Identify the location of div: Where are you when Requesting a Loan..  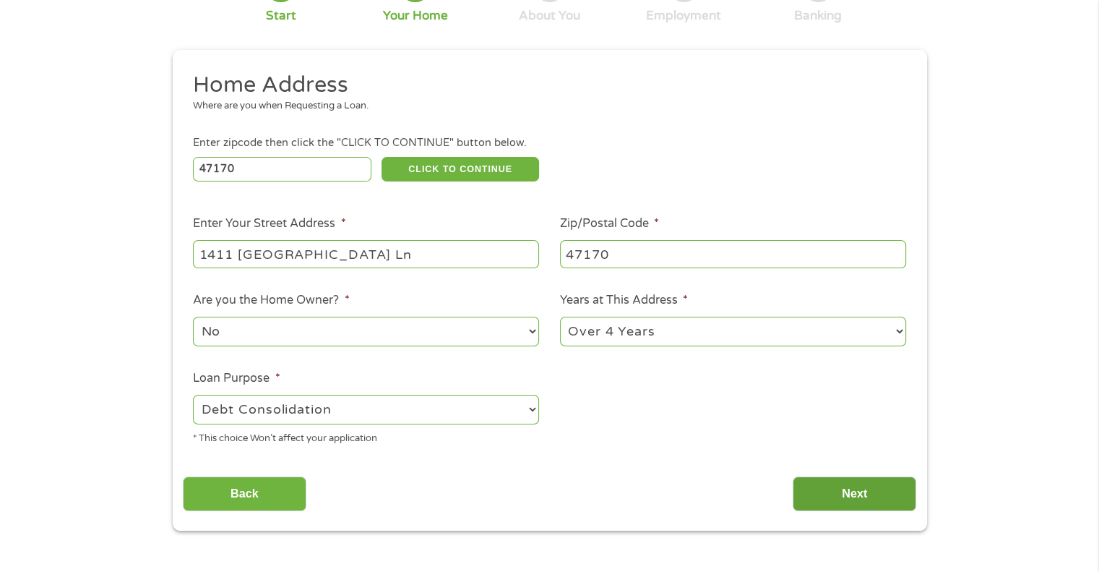
(544, 106).